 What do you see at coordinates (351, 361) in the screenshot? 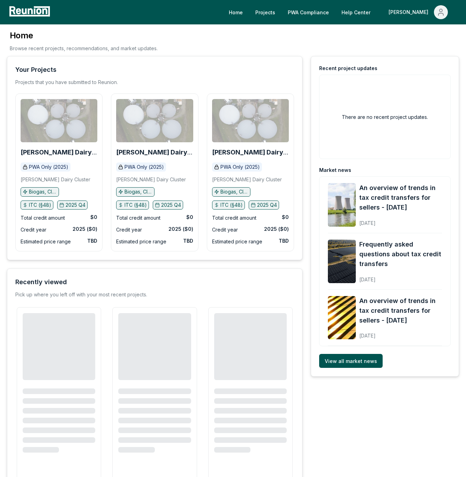
I see `a: View all market news` at bounding box center [351, 361].